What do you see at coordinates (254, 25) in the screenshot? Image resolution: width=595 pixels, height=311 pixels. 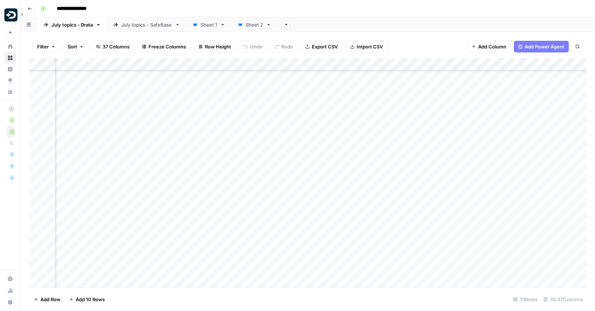 I see `a: Sheet 2` at bounding box center [254, 25].